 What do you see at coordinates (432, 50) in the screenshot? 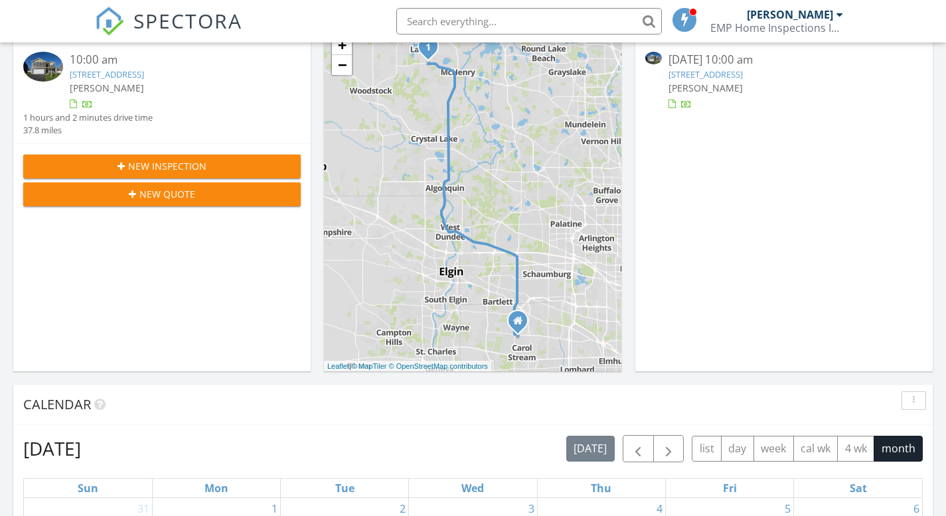
I see `div: 2011 Magnolia Ln, Wonder Lake, IL 60097` at bounding box center [432, 50].